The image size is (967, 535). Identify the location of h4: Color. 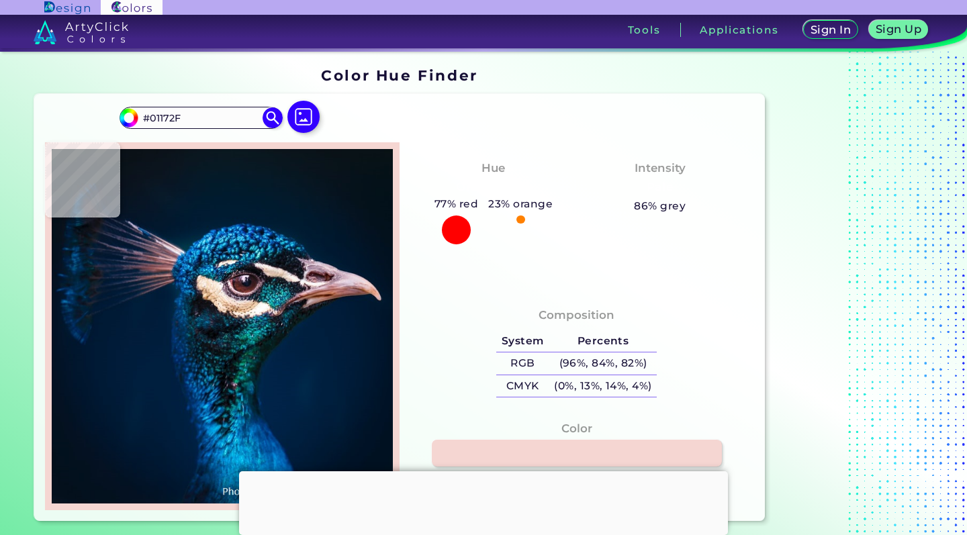
(577, 429).